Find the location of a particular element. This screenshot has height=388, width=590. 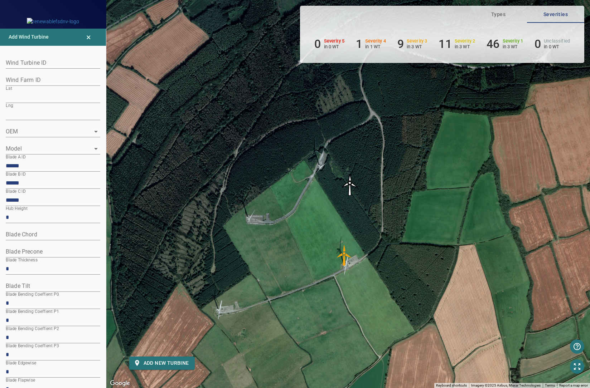

h6: 11 is located at coordinates (445, 44).